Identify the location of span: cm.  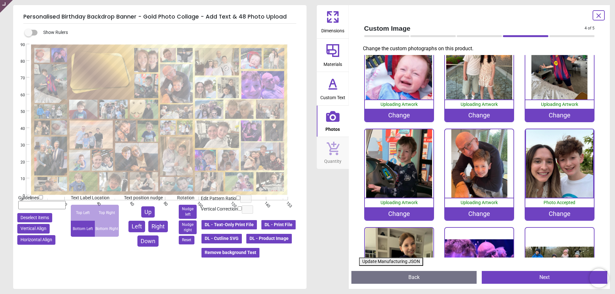
(21, 200).